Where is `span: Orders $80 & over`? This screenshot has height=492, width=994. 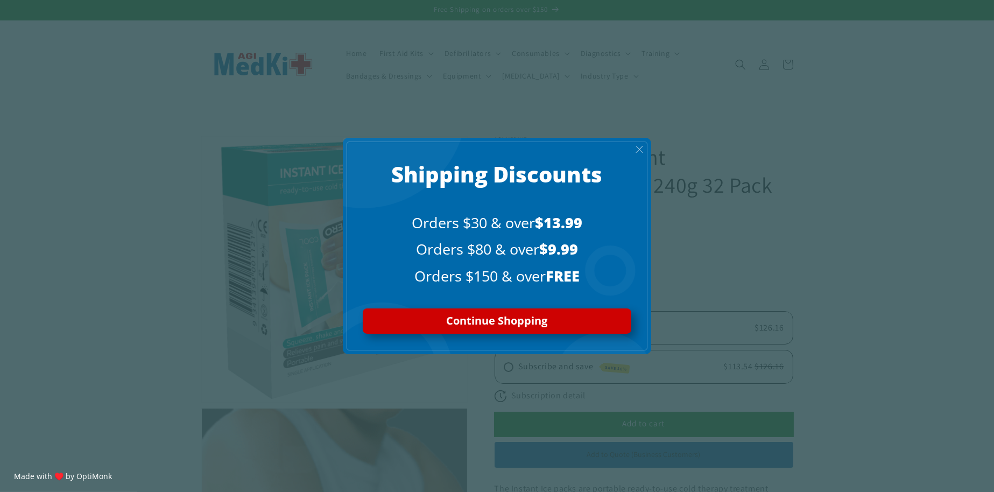 span: Orders $80 & over is located at coordinates (477, 249).